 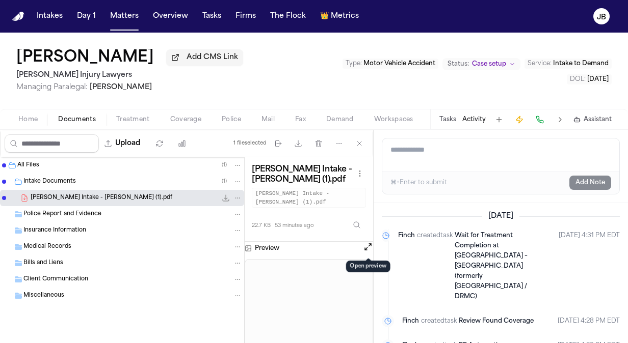 What do you see at coordinates (185, 120) in the screenshot?
I see `span: Coverage` at bounding box center [185, 120].